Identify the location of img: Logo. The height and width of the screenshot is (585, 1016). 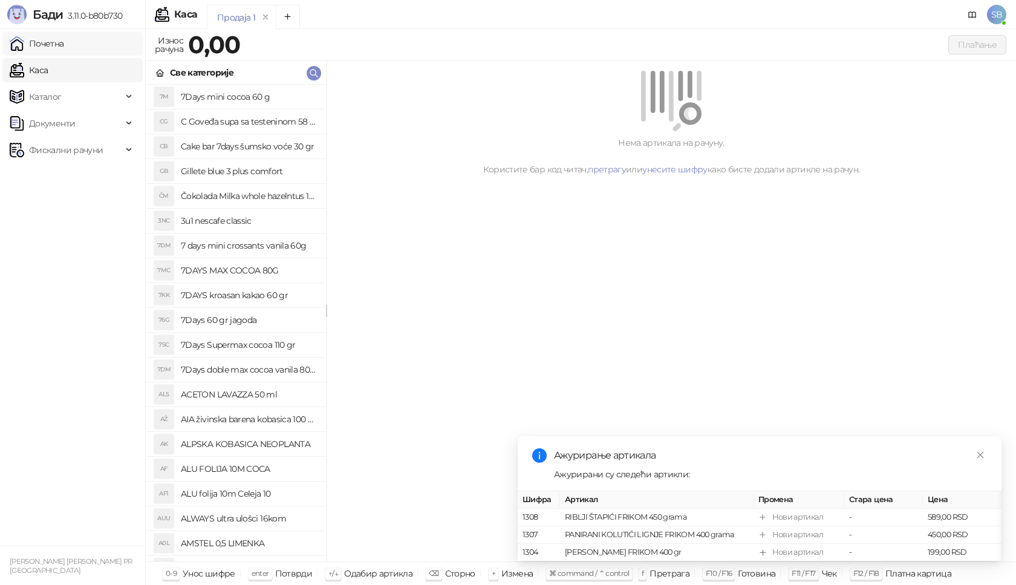
(17, 15).